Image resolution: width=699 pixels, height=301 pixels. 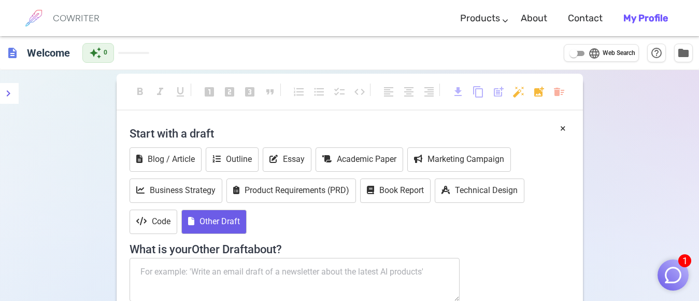 I want to click on button: Product Requirements (PRD), so click(x=291, y=190).